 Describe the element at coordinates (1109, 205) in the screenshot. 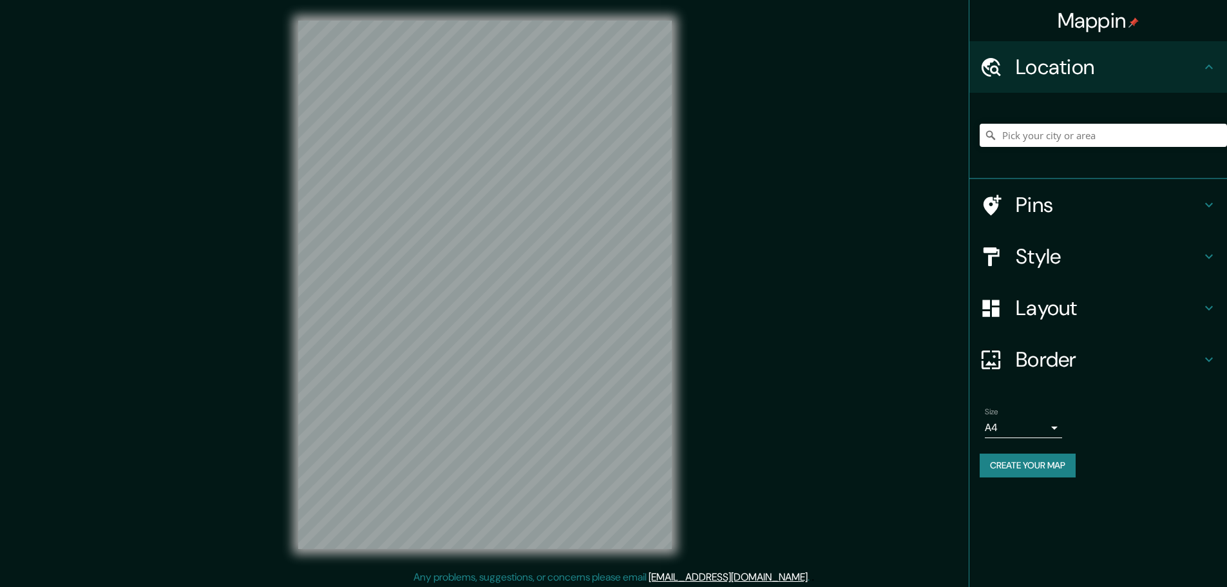

I see `h4: Pins` at that location.